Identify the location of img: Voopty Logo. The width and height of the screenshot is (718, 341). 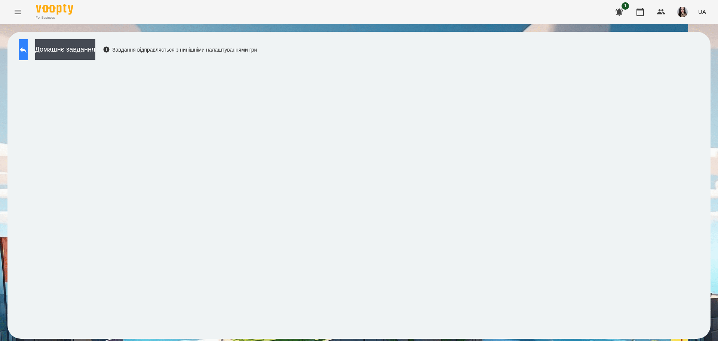
(55, 9).